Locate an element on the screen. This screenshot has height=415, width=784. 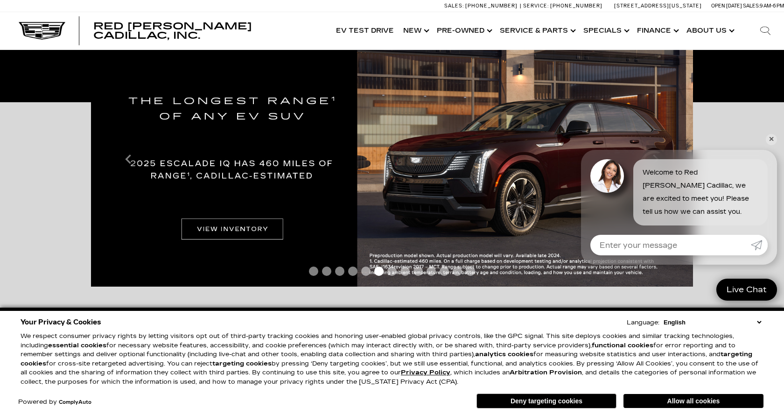
a: New is located at coordinates (415, 31).